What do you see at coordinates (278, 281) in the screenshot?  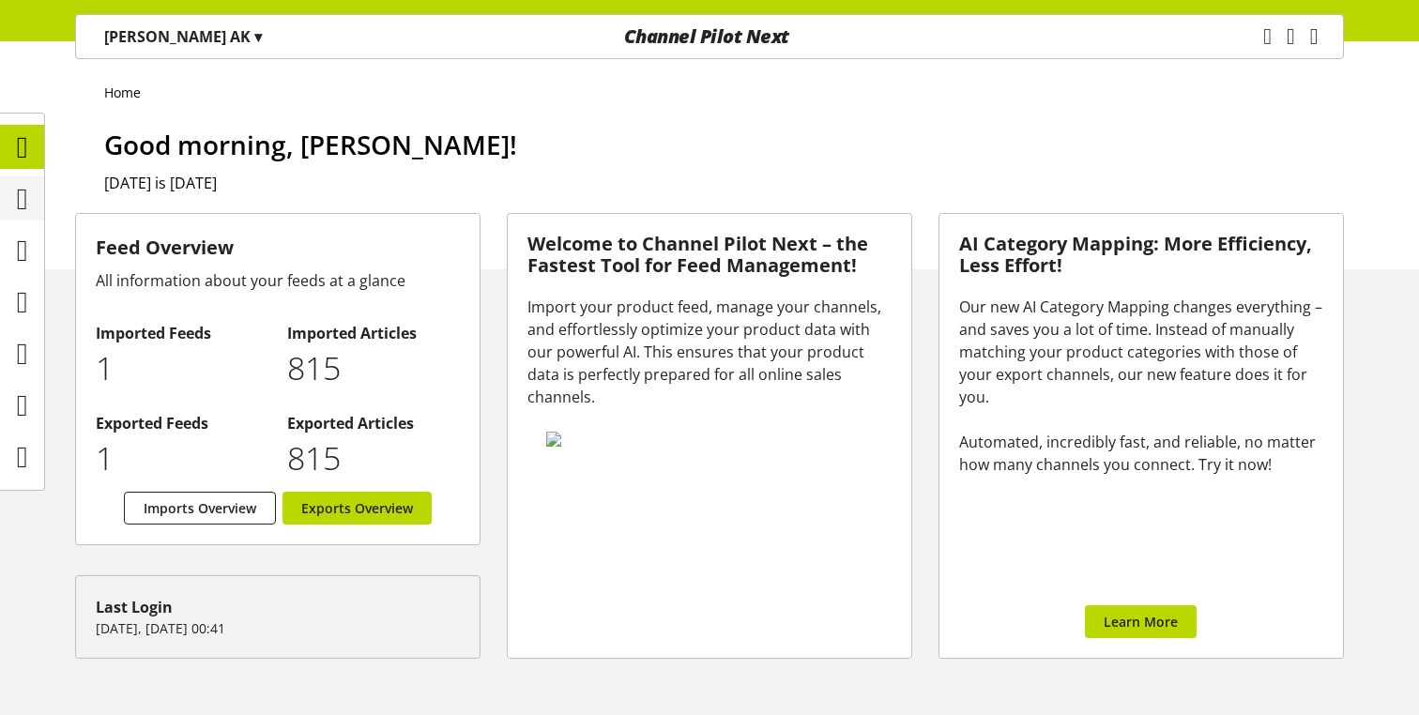 I see `div: All information about your feeds at a glance` at bounding box center [278, 281].